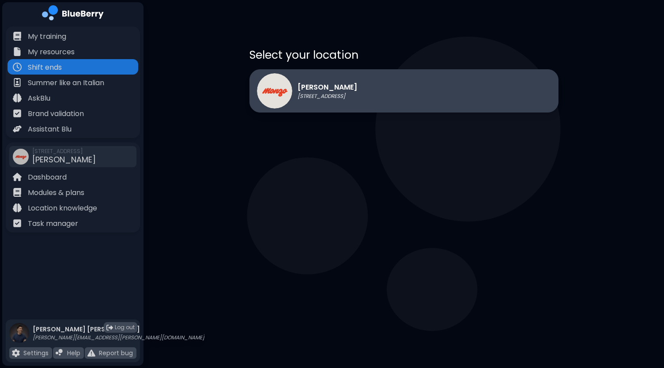 The height and width of the screenshot is (368, 664). Describe the element at coordinates (56, 114) in the screenshot. I see `p: Brand validation` at that location.